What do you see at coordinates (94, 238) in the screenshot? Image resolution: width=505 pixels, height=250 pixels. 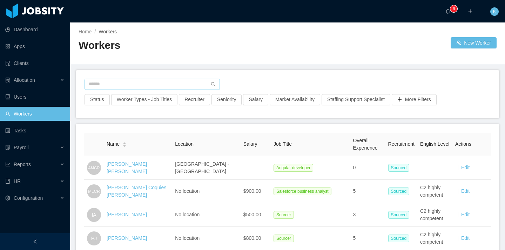 I see `span: PJ` at bounding box center [94, 238].